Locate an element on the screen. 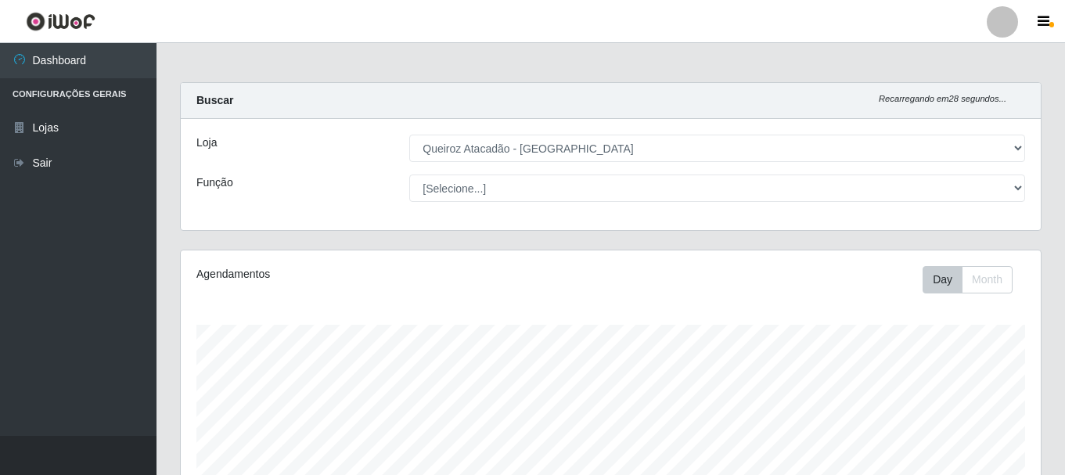 Image resolution: width=1065 pixels, height=475 pixels. div: Agendamentos is located at coordinates (362, 274).